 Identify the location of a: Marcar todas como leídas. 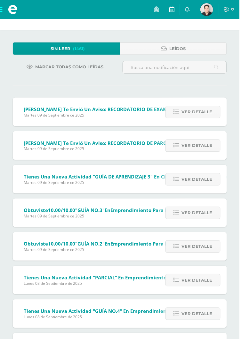
(65, 67).